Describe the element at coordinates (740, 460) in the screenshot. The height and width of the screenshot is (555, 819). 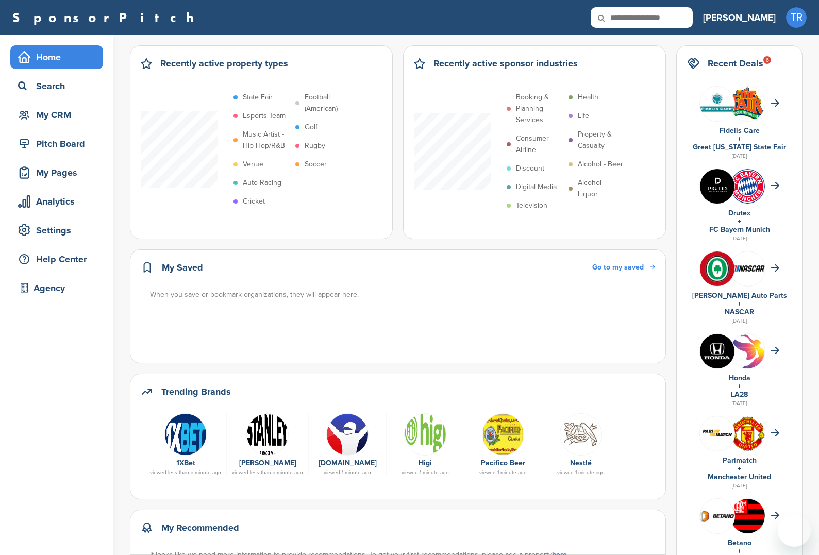
I see `a: Parimatch` at that location.